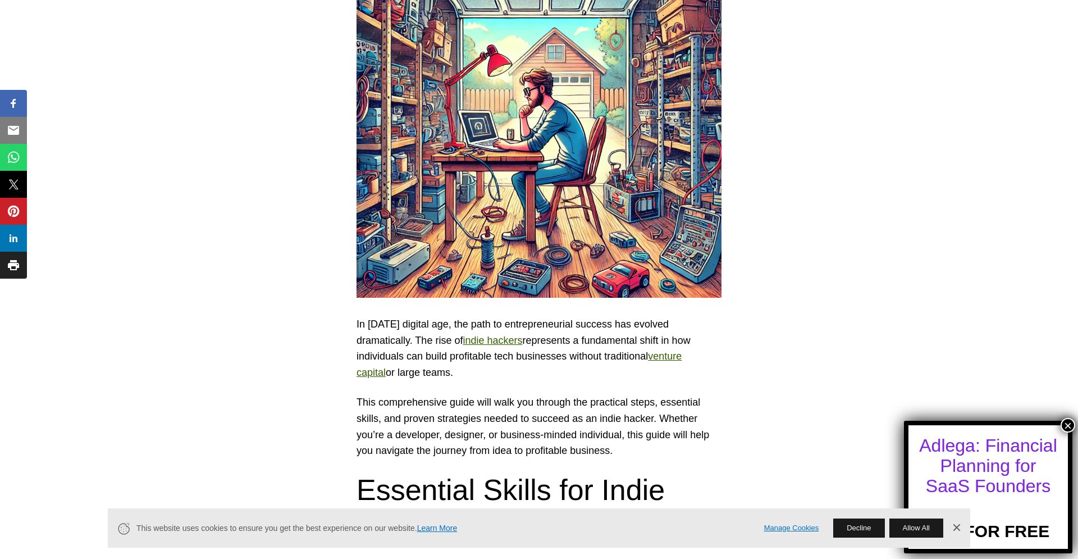 This screenshot has height=559, width=1078. I want to click on a: TRY FOR FREE, so click(988, 522).